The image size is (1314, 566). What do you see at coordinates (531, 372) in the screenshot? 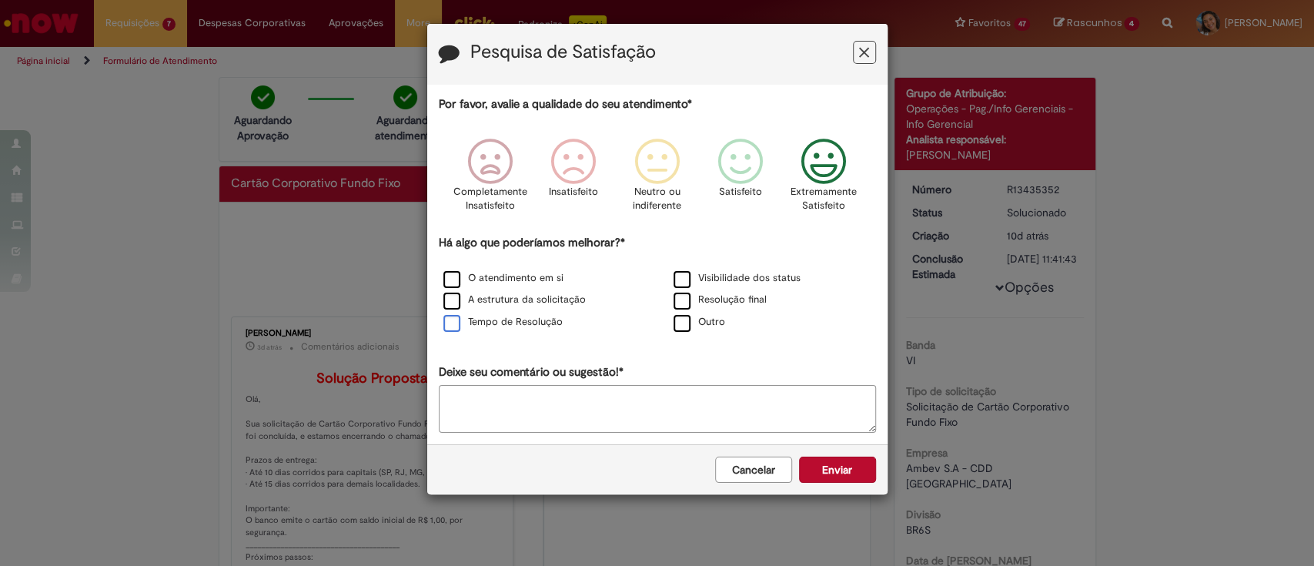
I see `label: Deixe seu comentário ou sugestão!*` at bounding box center [531, 372].